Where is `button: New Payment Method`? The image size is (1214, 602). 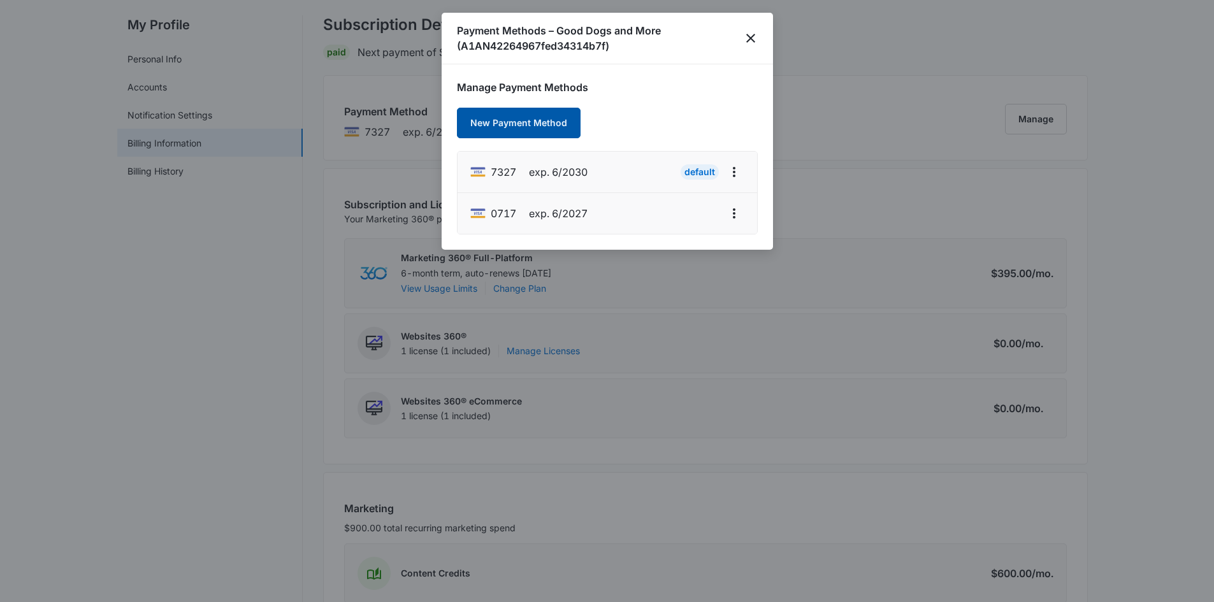 button: New Payment Method is located at coordinates (519, 123).